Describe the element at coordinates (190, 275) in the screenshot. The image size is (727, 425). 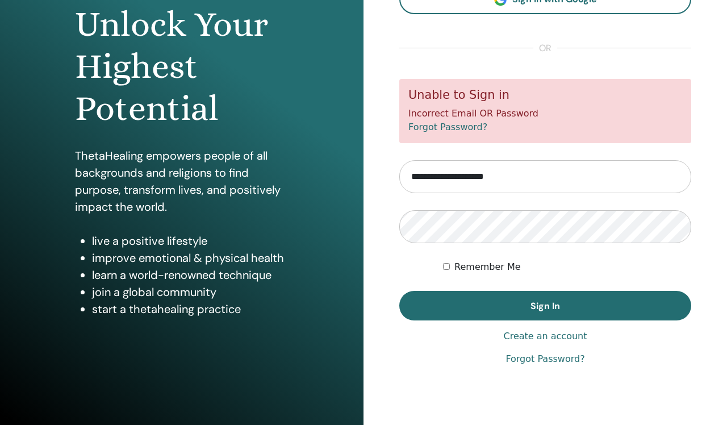
I see `li: learn a world-renowned technique` at that location.